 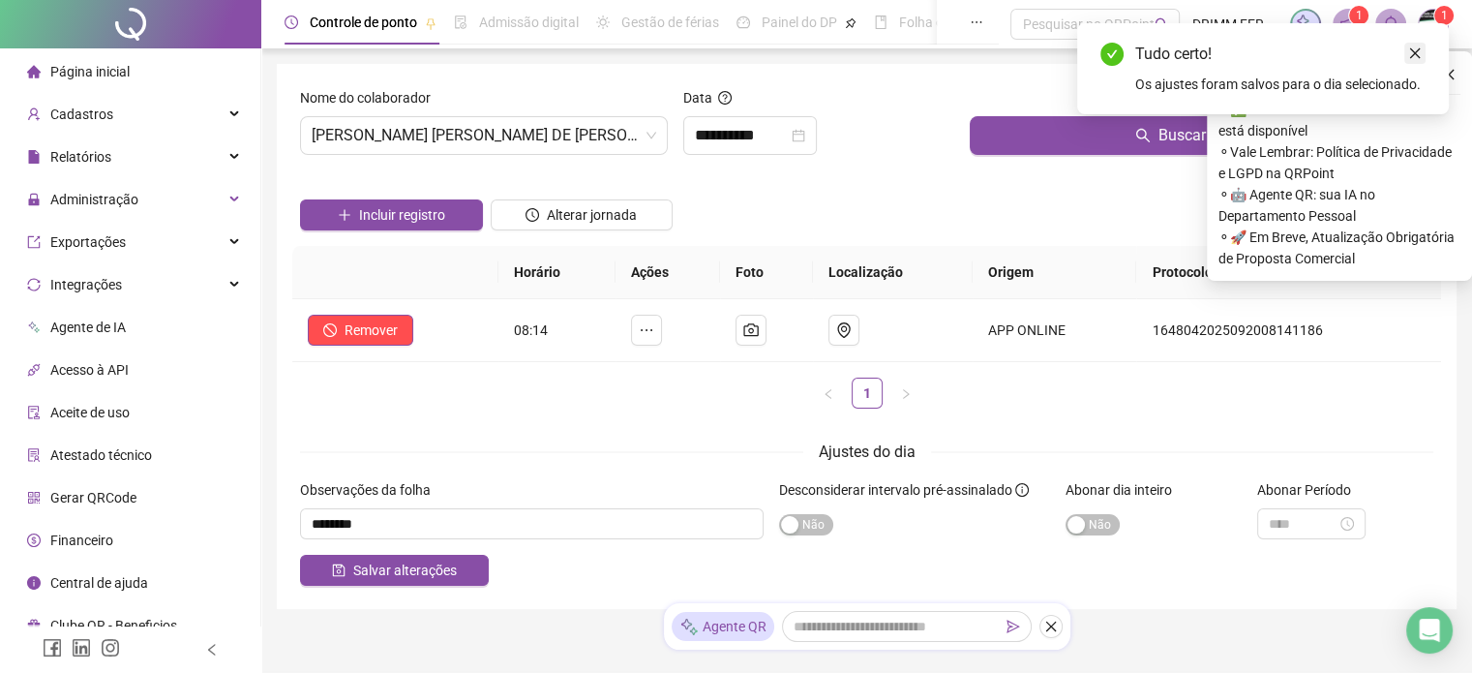 I want to click on span: plus, so click(x=345, y=215).